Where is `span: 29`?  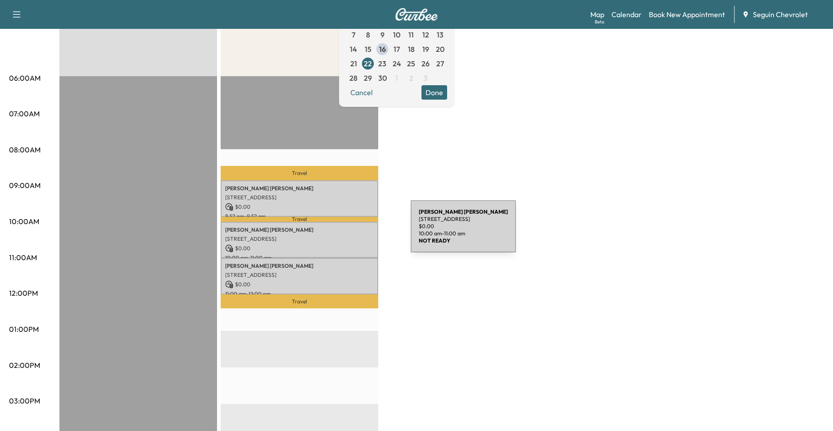
span: 29 is located at coordinates (368, 78).